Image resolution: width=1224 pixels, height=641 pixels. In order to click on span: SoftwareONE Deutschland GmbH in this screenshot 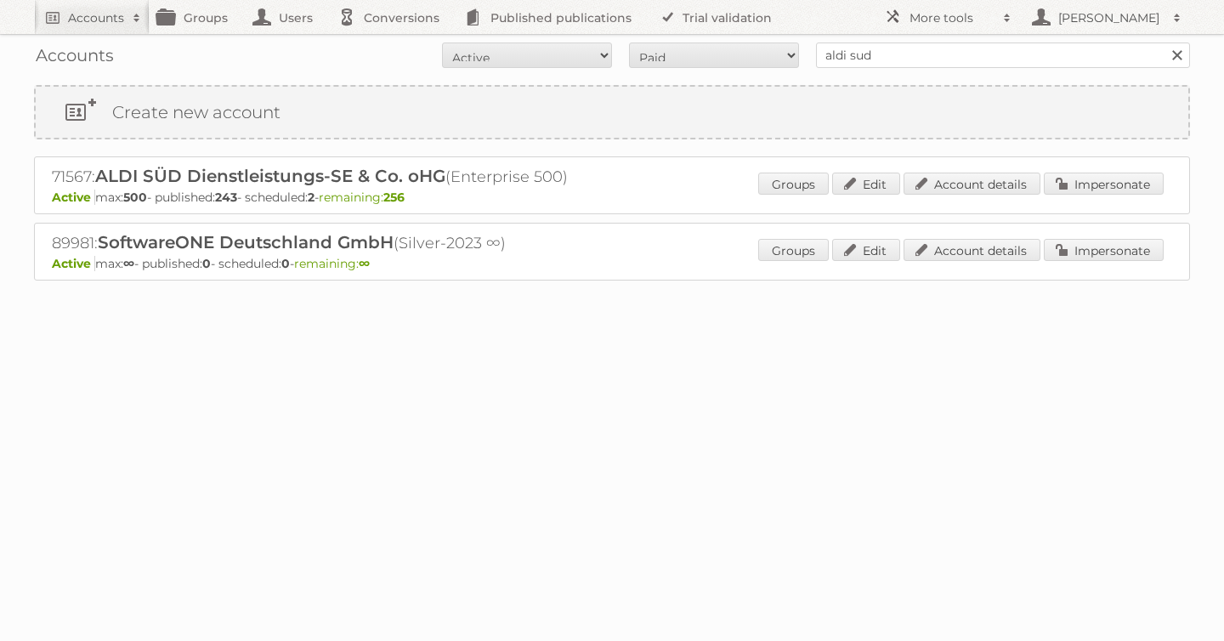, I will do `click(246, 242)`.